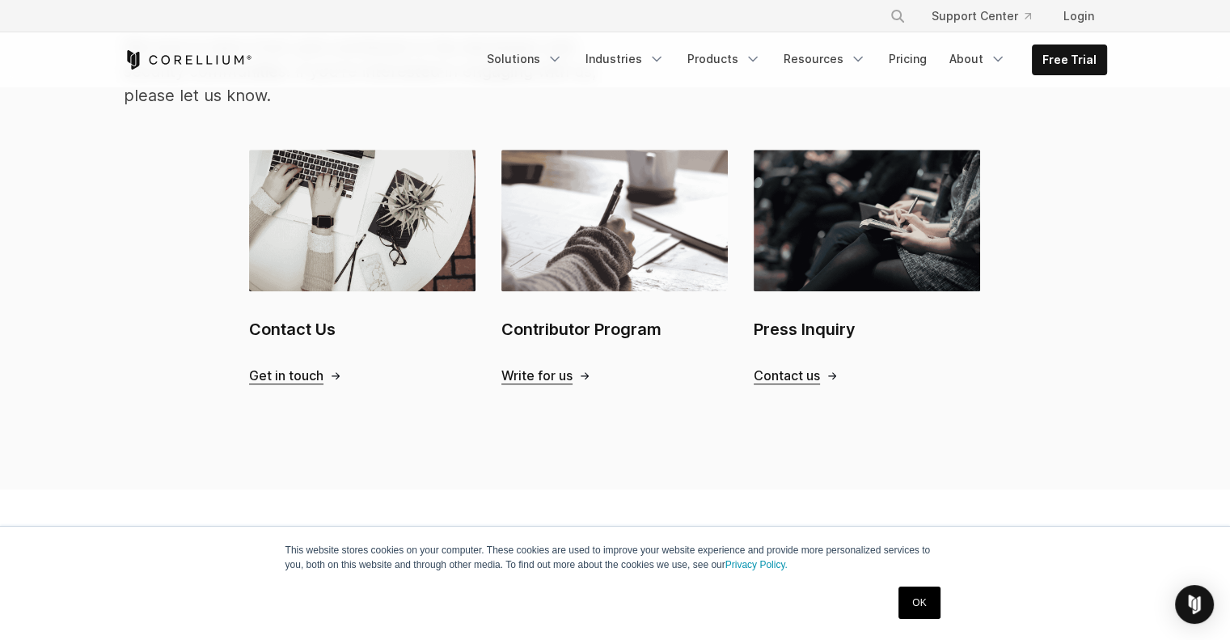 The height and width of the screenshot is (640, 1230). Describe the element at coordinates (1079, 16) in the screenshot. I see `a: Login` at that location.